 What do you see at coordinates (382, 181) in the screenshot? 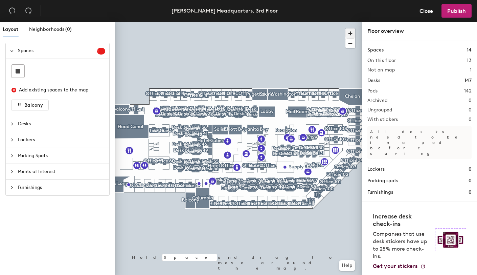
I see `h1: Parking spots` at bounding box center [382, 181].